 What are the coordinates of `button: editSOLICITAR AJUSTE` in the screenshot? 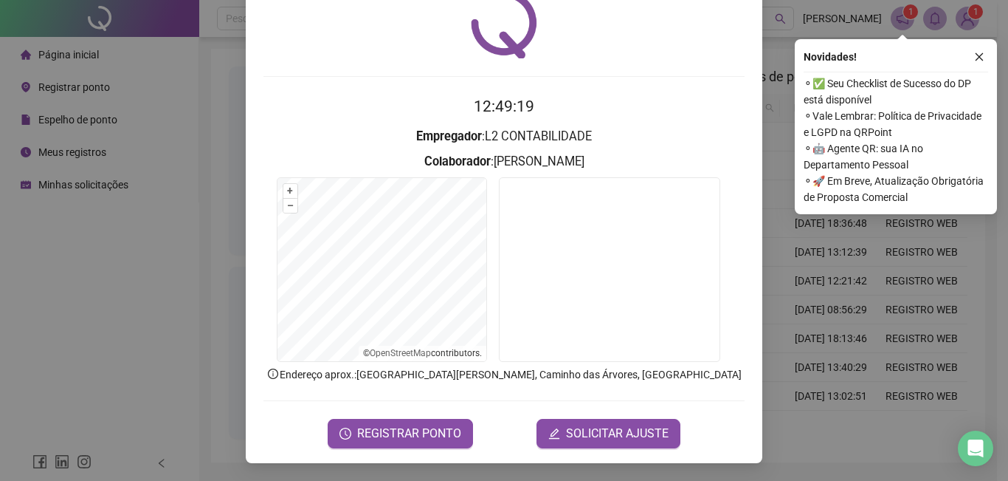 It's located at (608, 433).